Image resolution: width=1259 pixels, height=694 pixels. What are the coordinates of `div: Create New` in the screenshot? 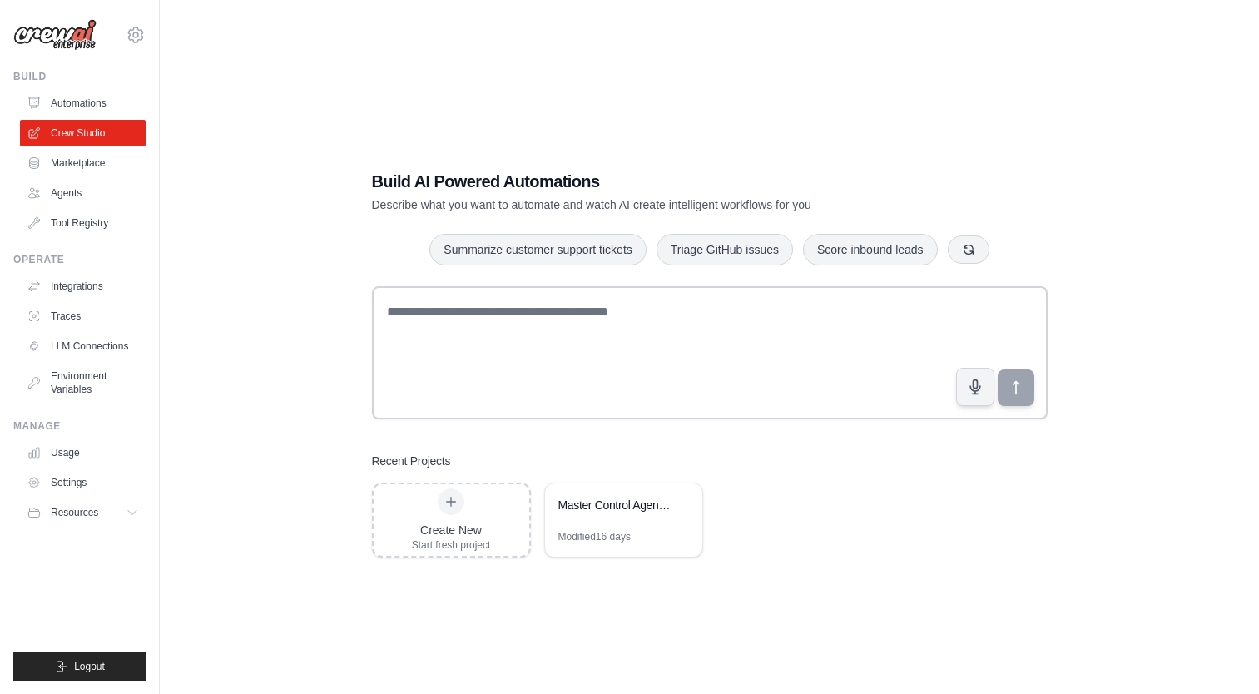 It's located at (451, 530).